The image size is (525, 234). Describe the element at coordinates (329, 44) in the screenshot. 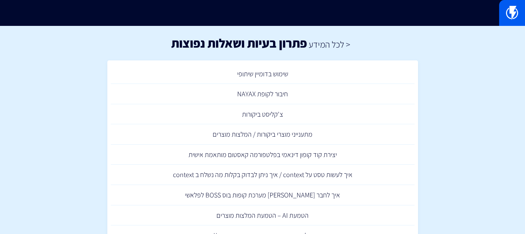

I see `a: < לכל המידע` at that location.